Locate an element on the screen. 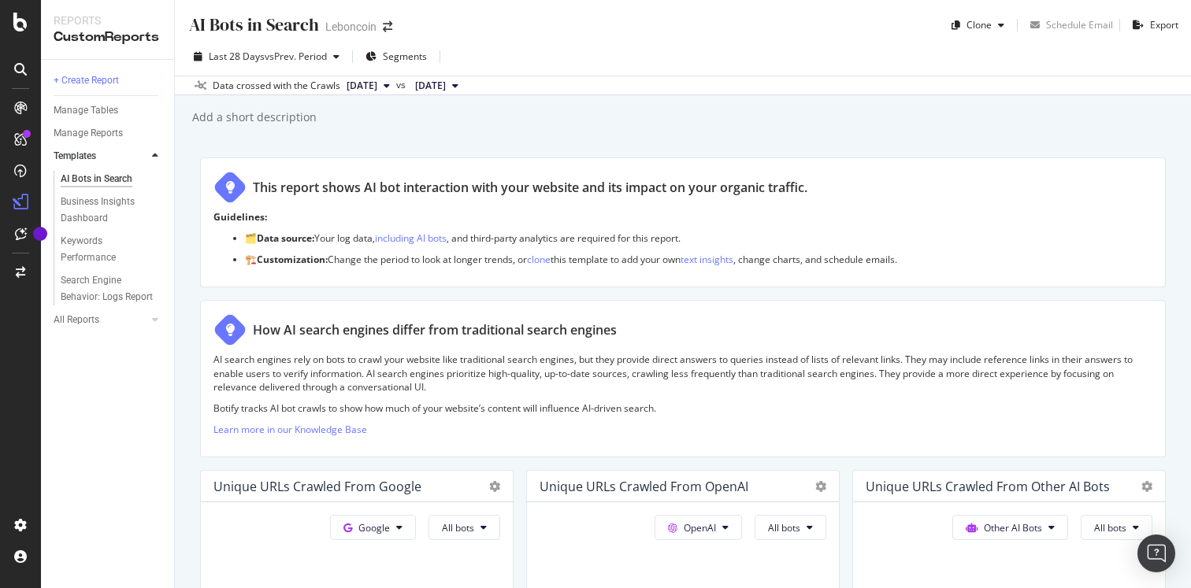 Image resolution: width=1191 pixels, height=588 pixels. a: Manage Tables is located at coordinates (108, 110).